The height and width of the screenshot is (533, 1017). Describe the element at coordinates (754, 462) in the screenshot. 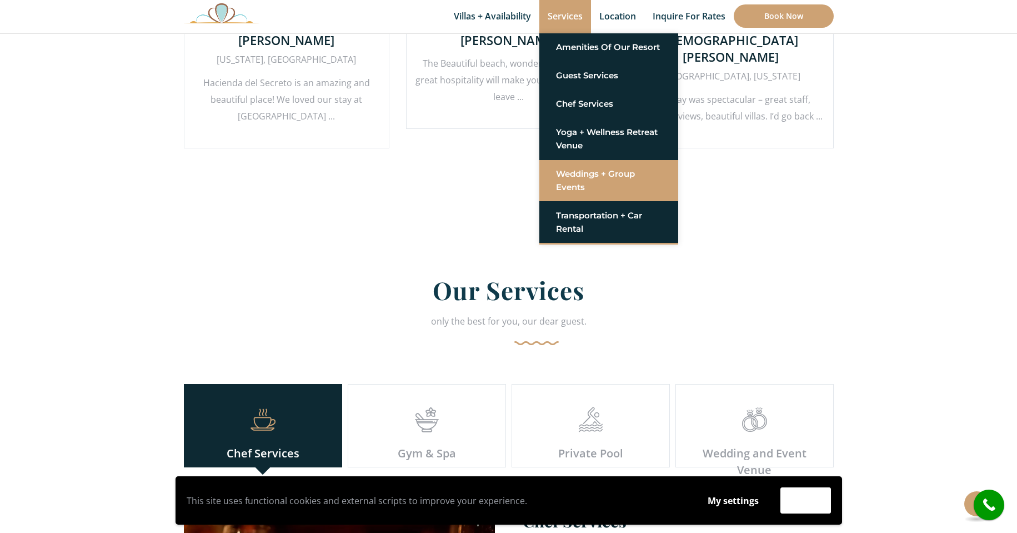

I see `div: Wedding and Event Venue` at that location.